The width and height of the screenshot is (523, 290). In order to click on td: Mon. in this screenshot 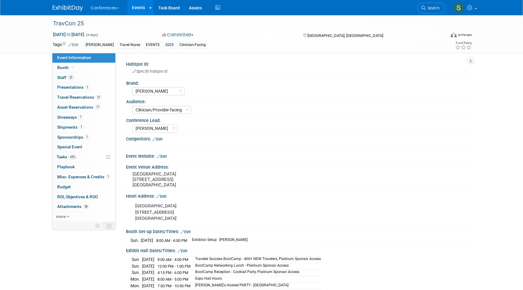, I will do `click(136, 286)`.